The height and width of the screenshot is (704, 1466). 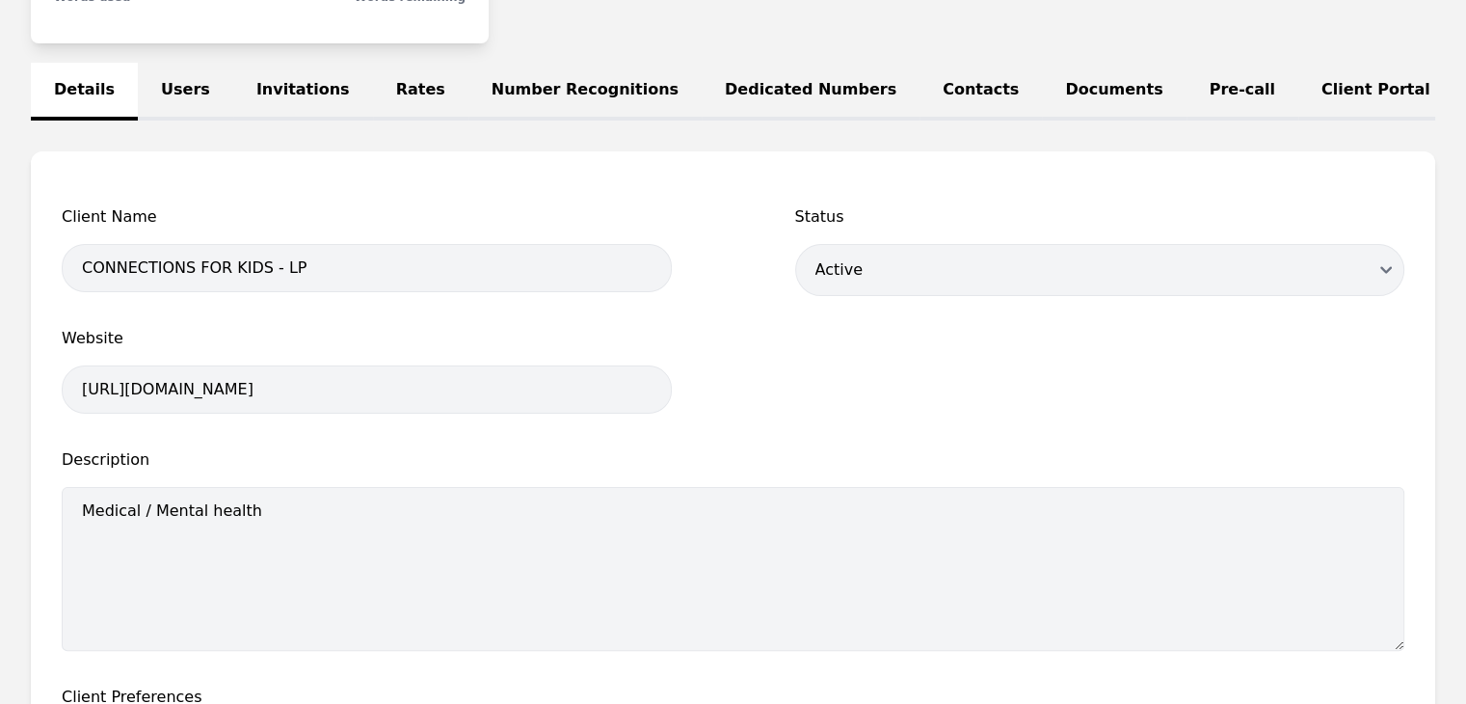 What do you see at coordinates (366, 338) in the screenshot?
I see `span: Website` at bounding box center [366, 338].